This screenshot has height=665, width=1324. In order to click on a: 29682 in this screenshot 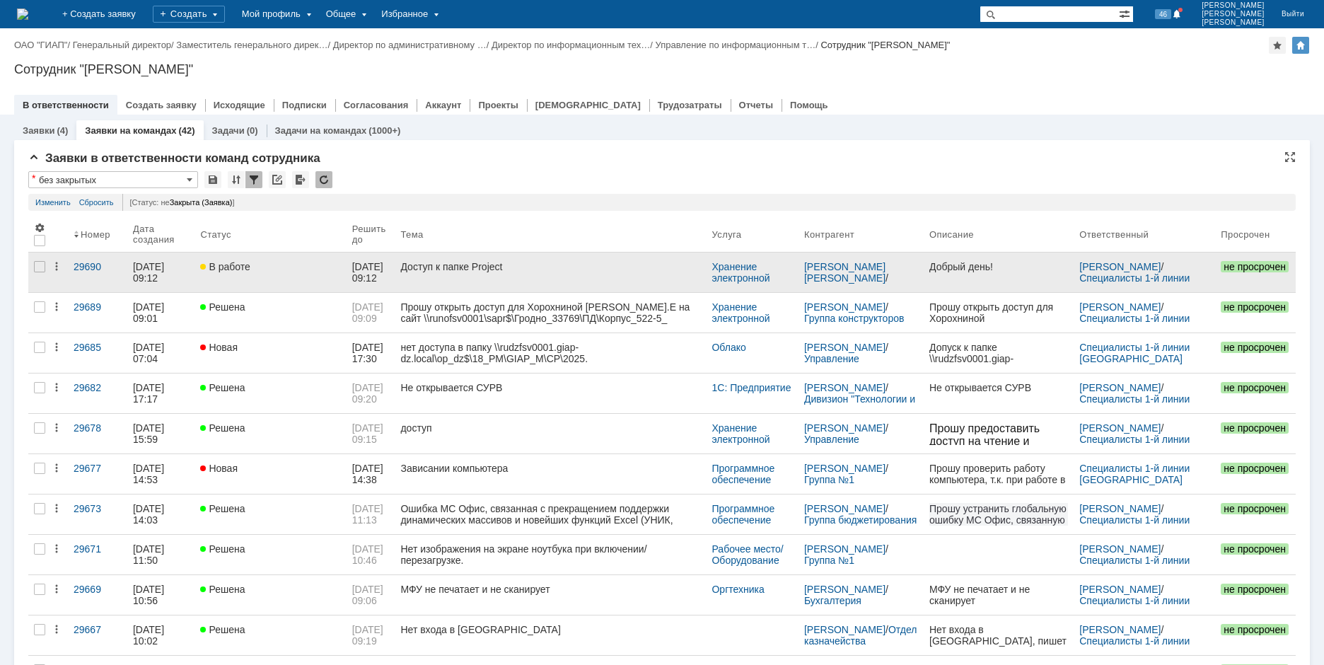, I will do `click(98, 393)`.